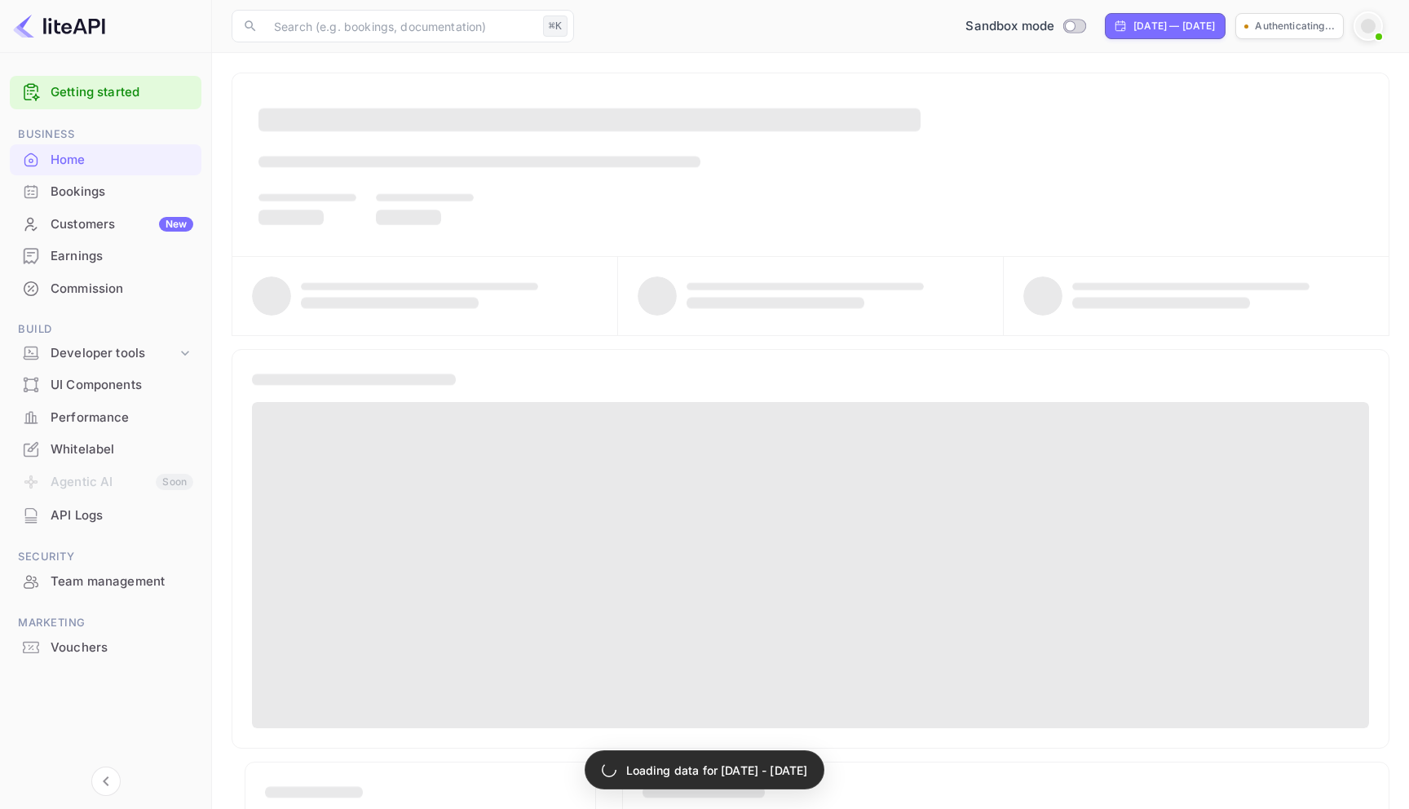 The height and width of the screenshot is (809, 1409). I want to click on a: Commission, so click(105, 288).